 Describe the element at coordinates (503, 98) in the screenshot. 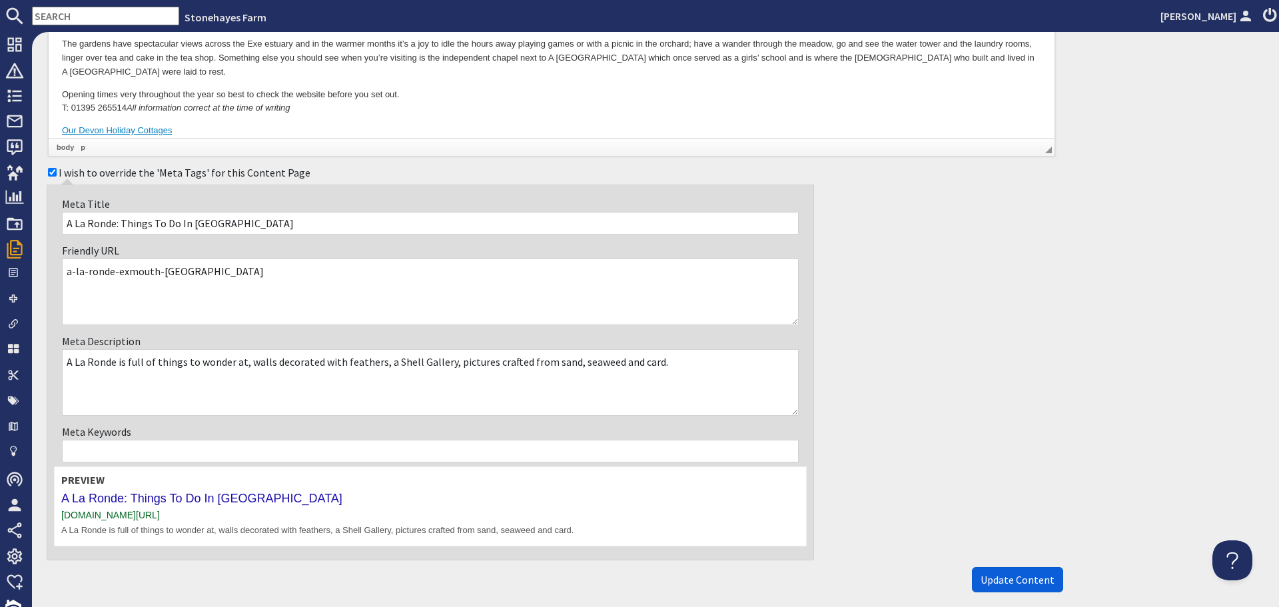

I see `p: The gardens have spectacular views across the Exe estuary and in the warmer months it’s a joy to ...` at that location.